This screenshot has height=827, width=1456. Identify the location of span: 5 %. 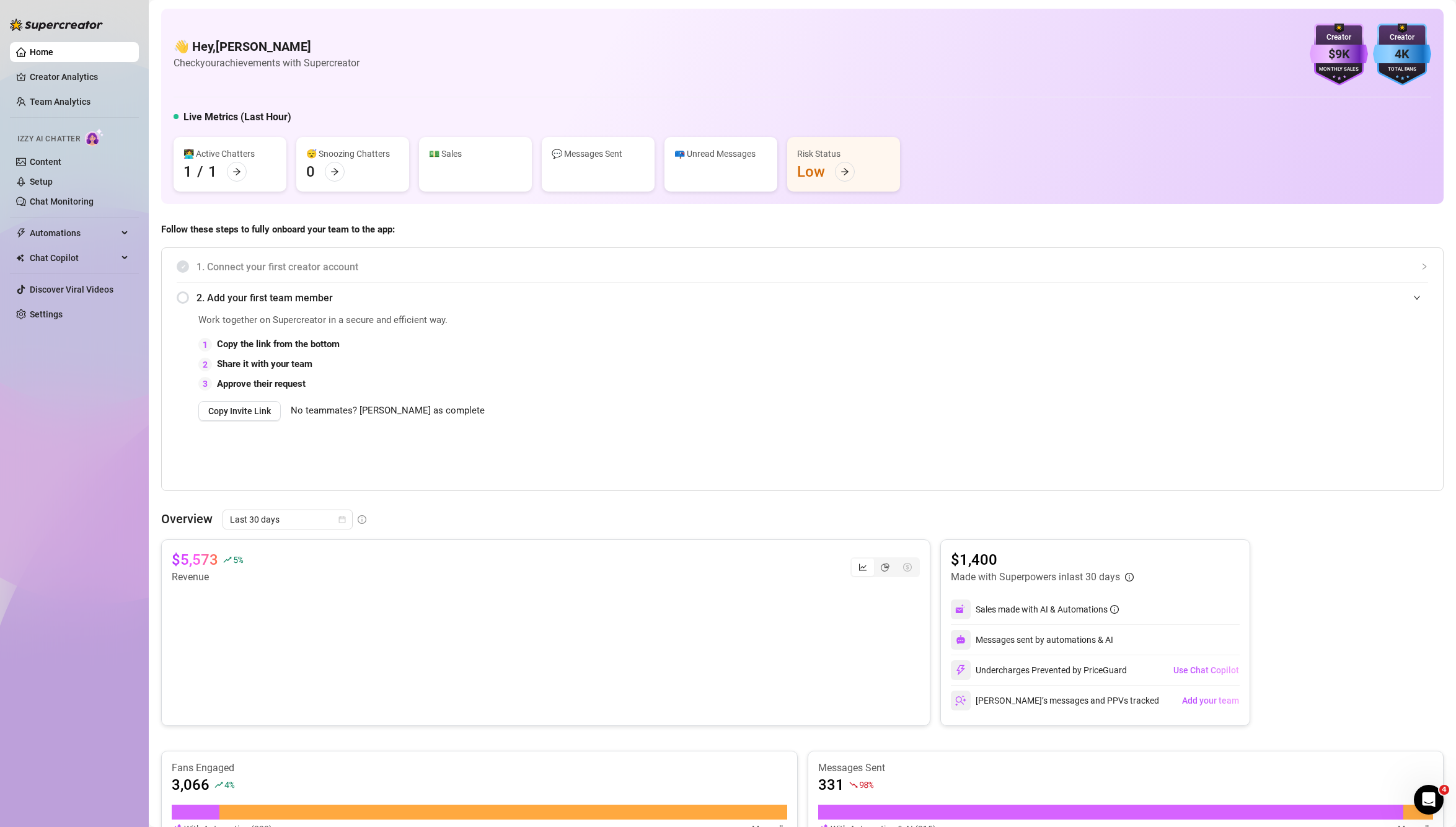
(238, 560).